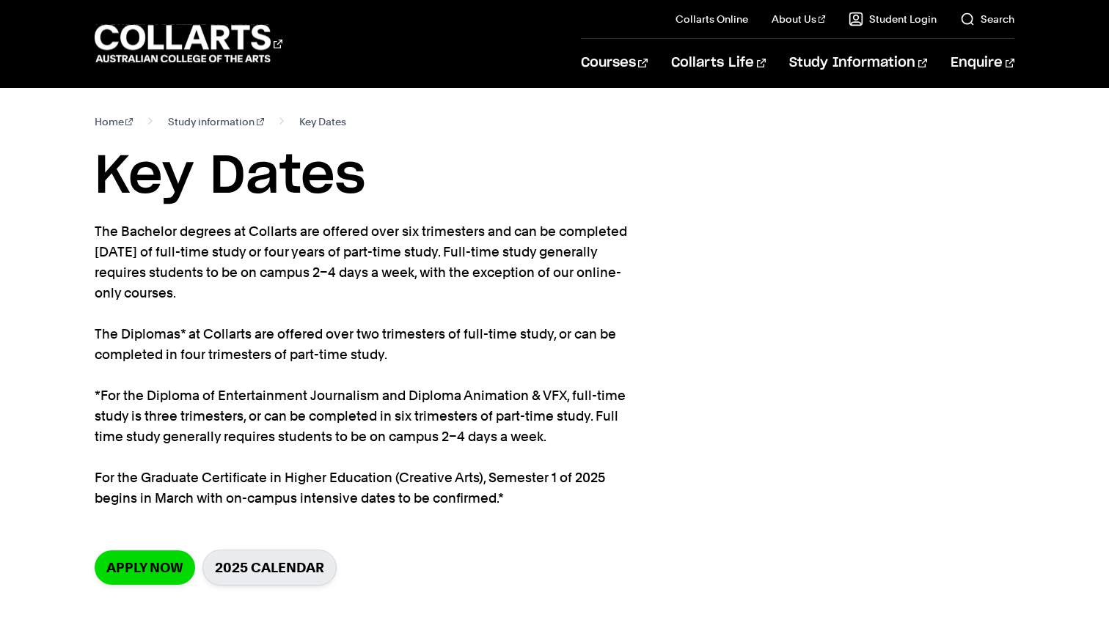  Describe the element at coordinates (554, 177) in the screenshot. I see `h1: Key Dates` at that location.